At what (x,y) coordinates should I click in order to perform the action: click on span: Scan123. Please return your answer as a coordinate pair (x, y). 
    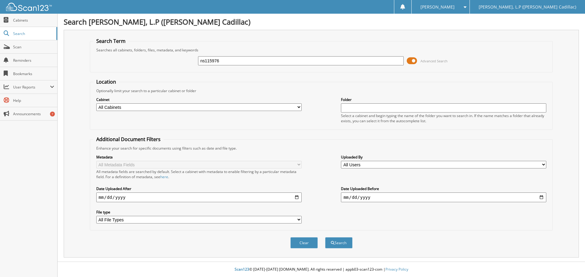
    Looking at the image, I should click on (242, 270).